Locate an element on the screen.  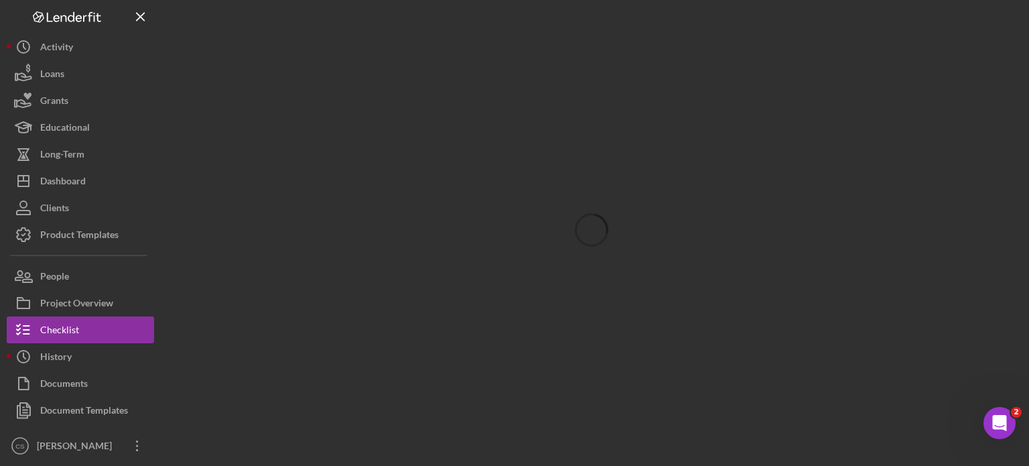
button: Clients is located at coordinates (80, 208).